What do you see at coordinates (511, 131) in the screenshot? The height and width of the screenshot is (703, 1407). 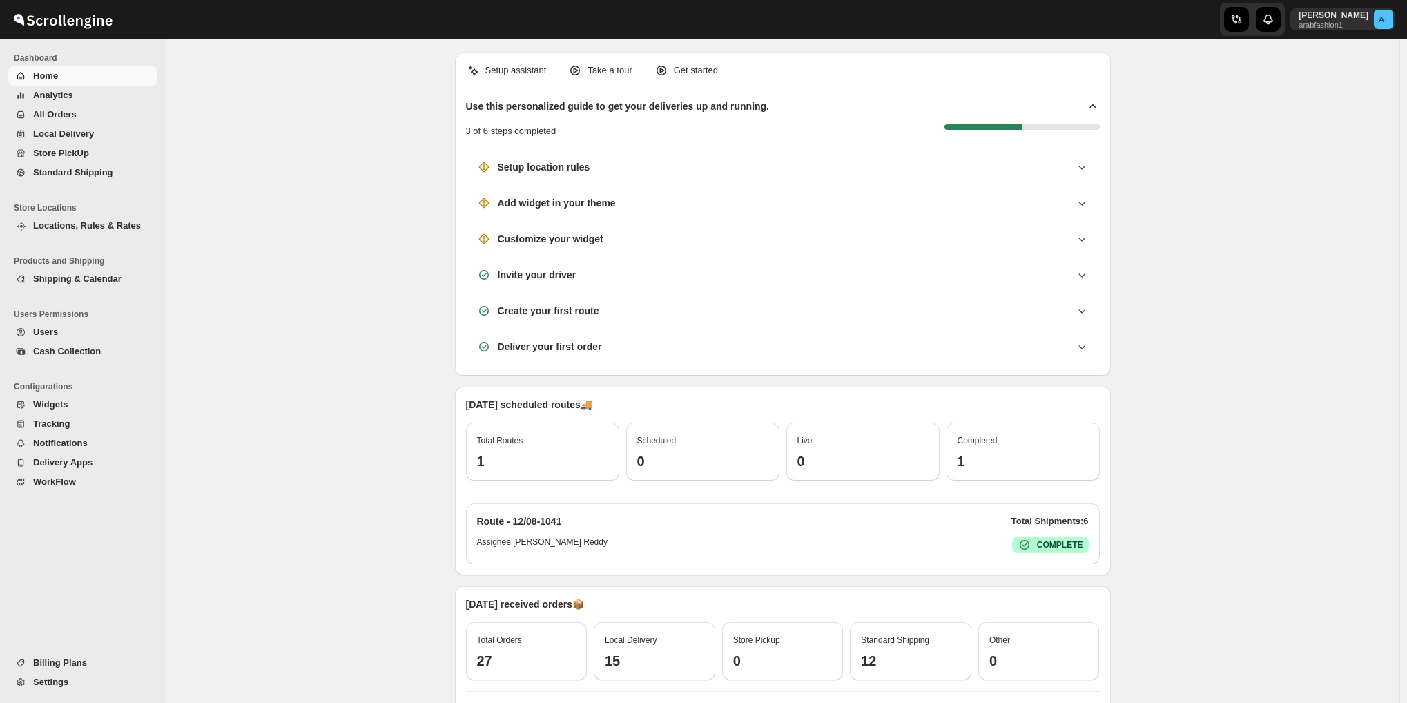 I see `p: 3 of 6 steps completed` at bounding box center [511, 131].